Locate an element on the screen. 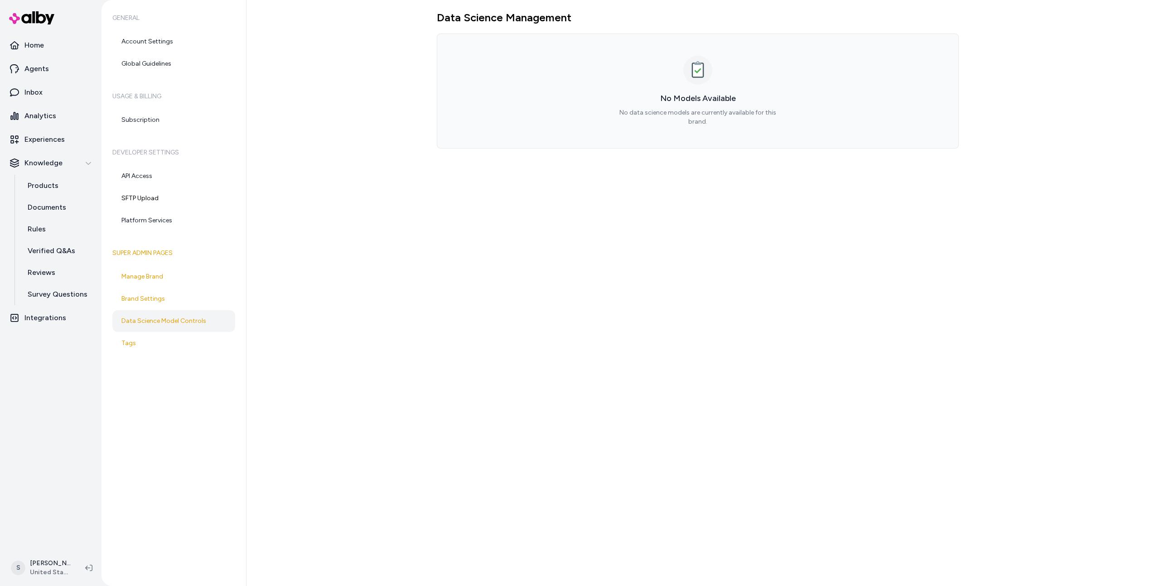 The image size is (1160, 586). a: Reviews is located at coordinates (58, 273).